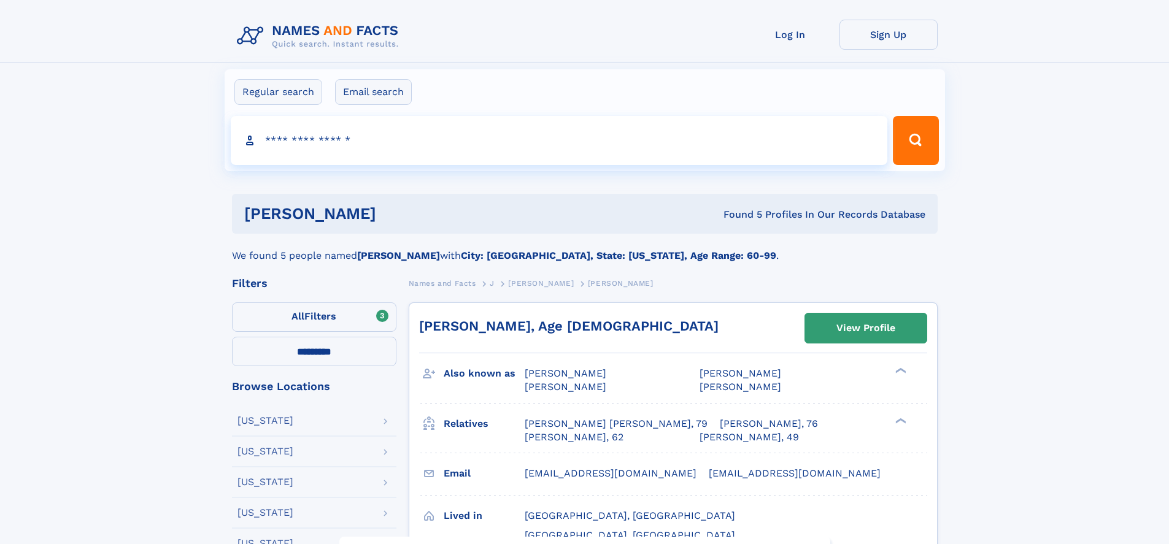 Image resolution: width=1169 pixels, height=544 pixels. Describe the element at coordinates (492, 283) in the screenshot. I see `a: J` at that location.